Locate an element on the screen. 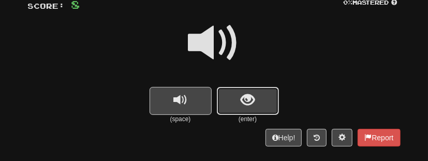  small: (enter) is located at coordinates (248, 119).